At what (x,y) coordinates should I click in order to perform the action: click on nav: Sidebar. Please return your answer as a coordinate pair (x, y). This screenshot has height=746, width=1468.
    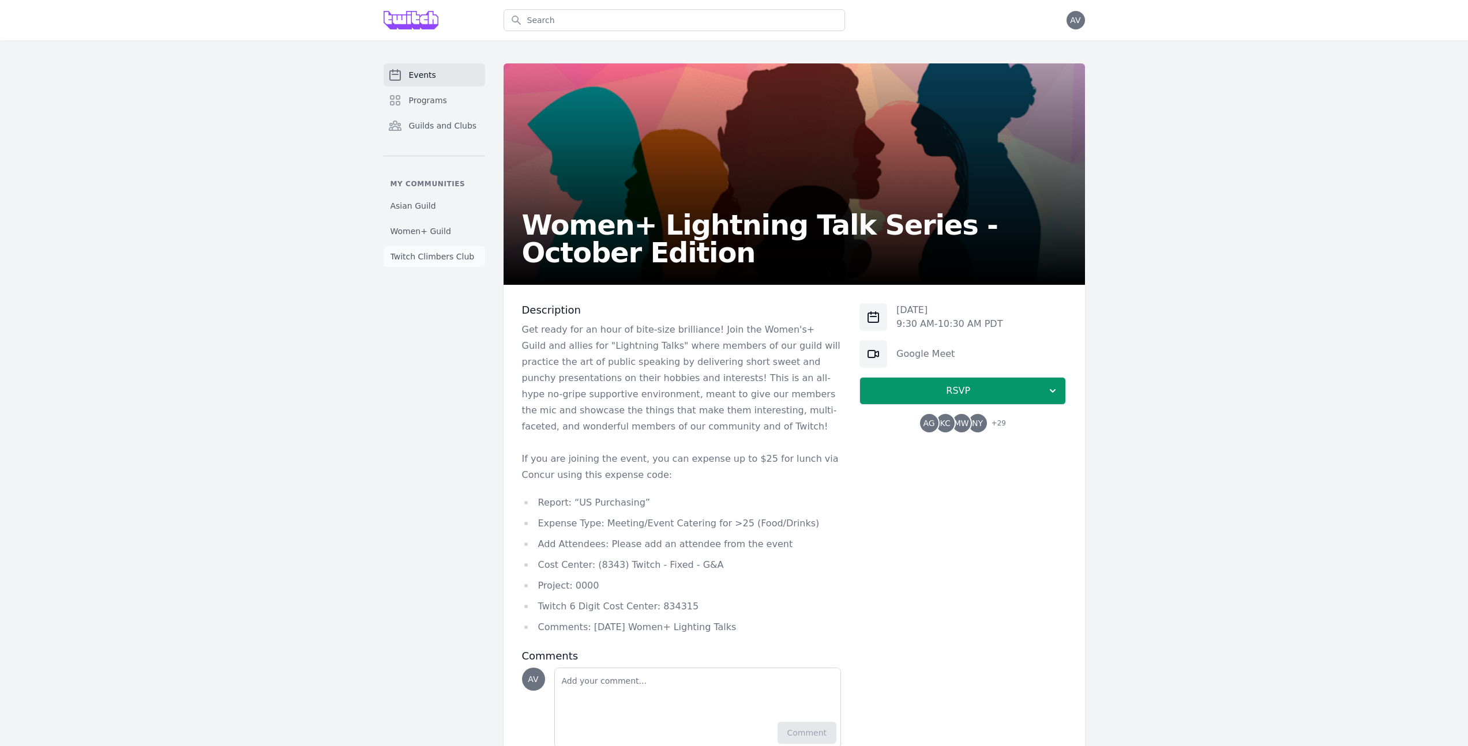
    Looking at the image, I should click on (434, 165).